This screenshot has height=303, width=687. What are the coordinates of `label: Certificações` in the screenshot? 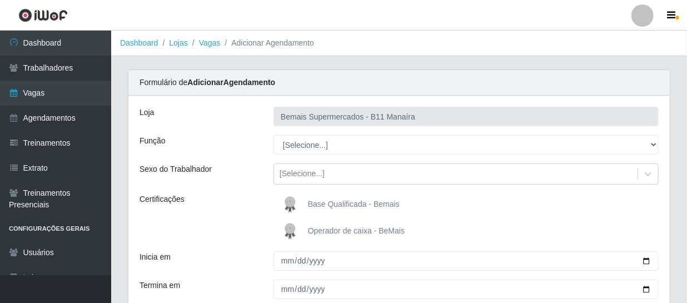 It's located at (162, 199).